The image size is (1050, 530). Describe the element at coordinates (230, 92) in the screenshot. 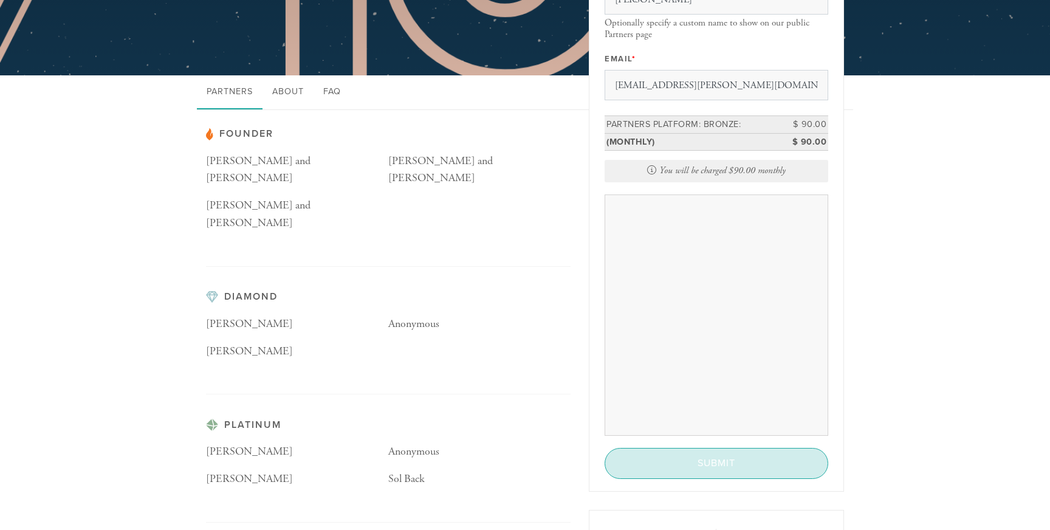

I see `a: Partners` at that location.